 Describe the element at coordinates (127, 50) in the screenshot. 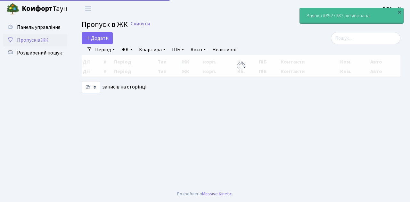

I see `a: ЖК` at that location.